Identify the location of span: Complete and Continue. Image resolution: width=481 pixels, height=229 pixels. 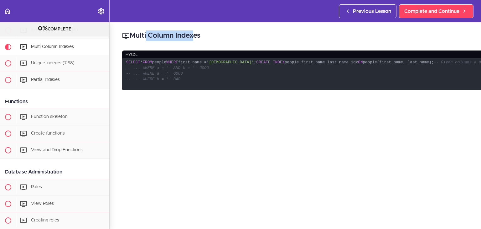
(432, 11).